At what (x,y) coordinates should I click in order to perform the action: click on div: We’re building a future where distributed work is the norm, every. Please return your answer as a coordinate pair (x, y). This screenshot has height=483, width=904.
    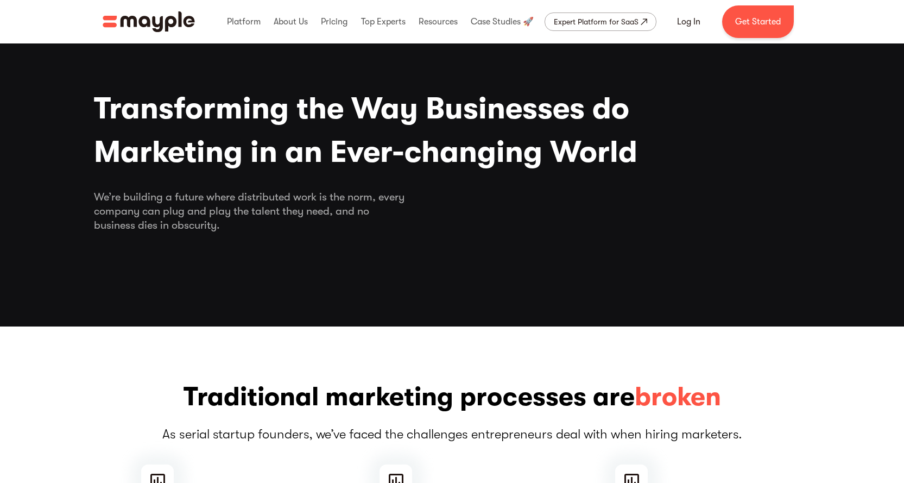
    Looking at the image, I should click on (452, 211).